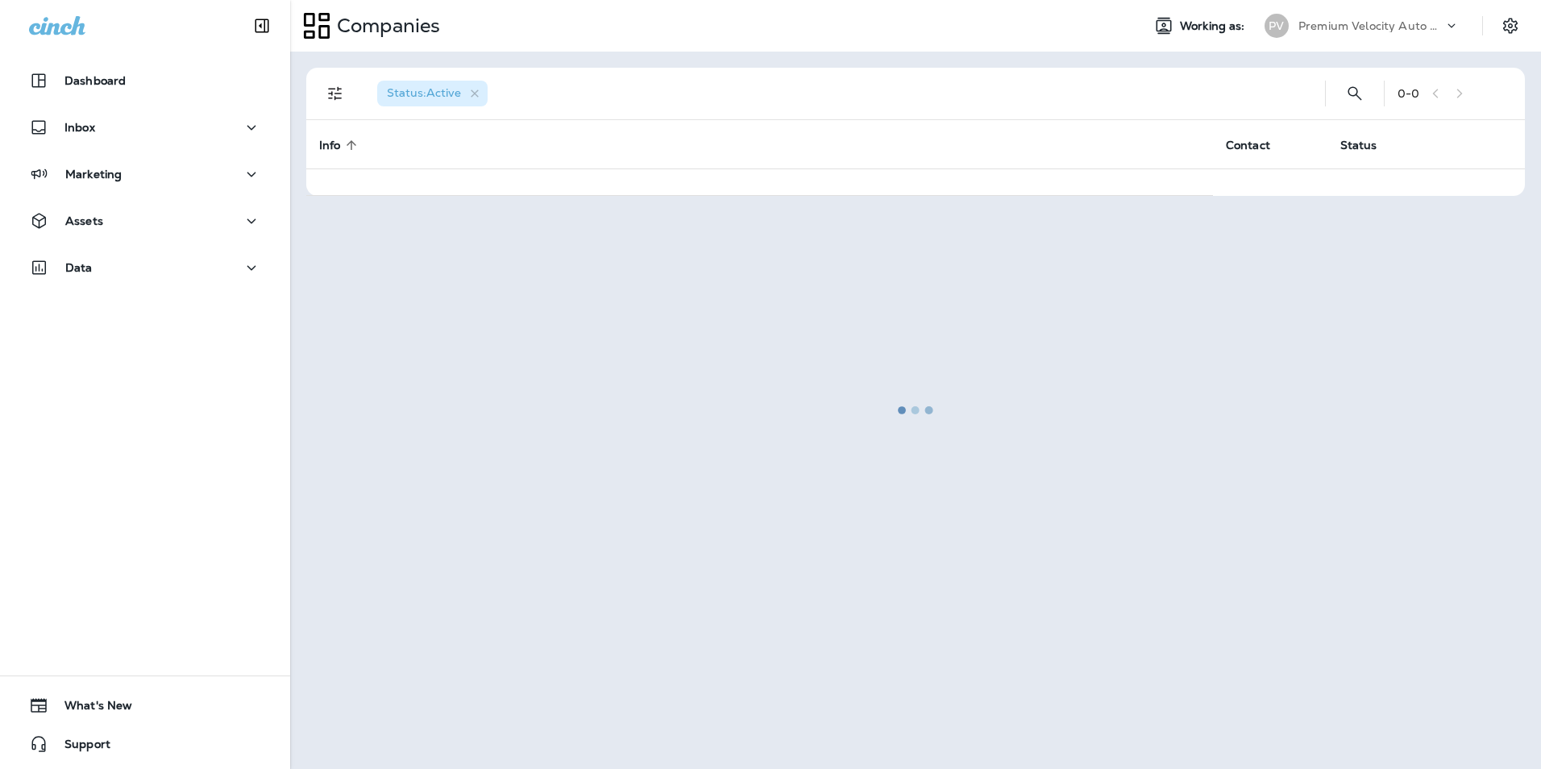 Image resolution: width=1541 pixels, height=769 pixels. I want to click on button: Assets, so click(145, 221).